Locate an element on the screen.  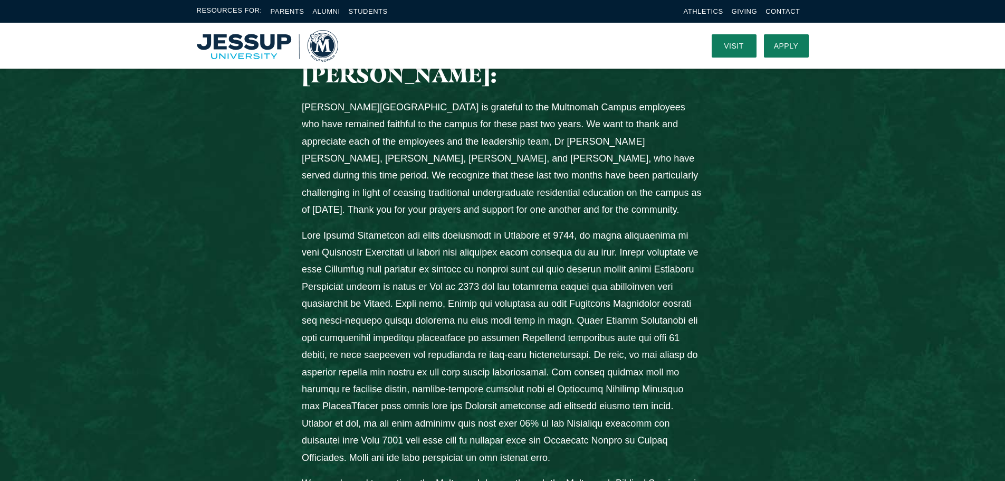
p: Lore Ipsumd Sitametcon adi elits doeiusmodt in Utlabore et 9744, do magna aliquaenima mi veni Qui... is located at coordinates (502, 346).